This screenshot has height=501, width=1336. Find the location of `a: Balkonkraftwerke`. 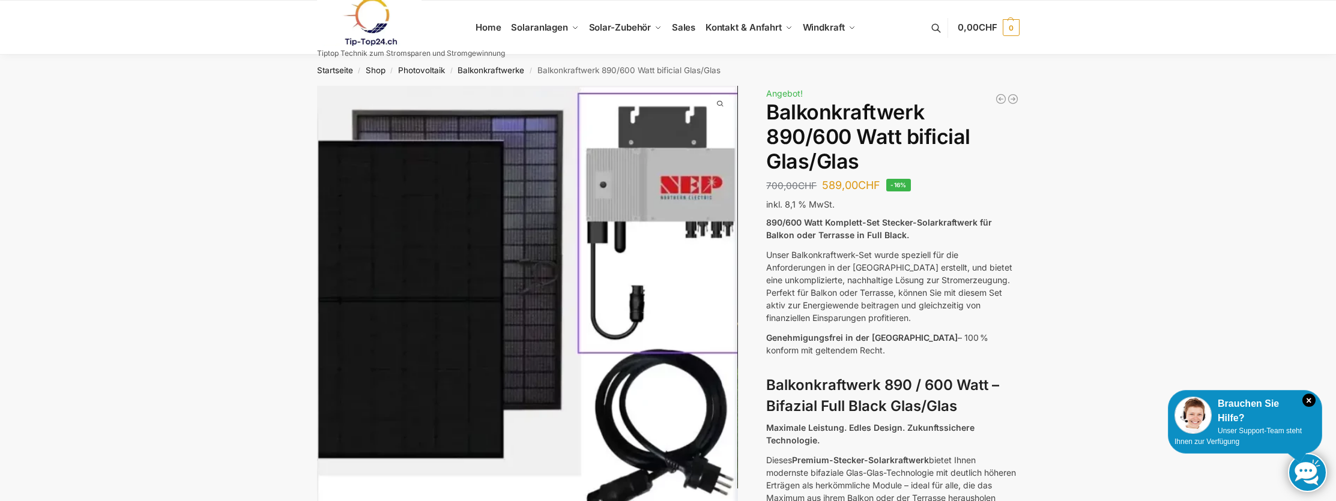

a: Balkonkraftwerke is located at coordinates (490, 70).